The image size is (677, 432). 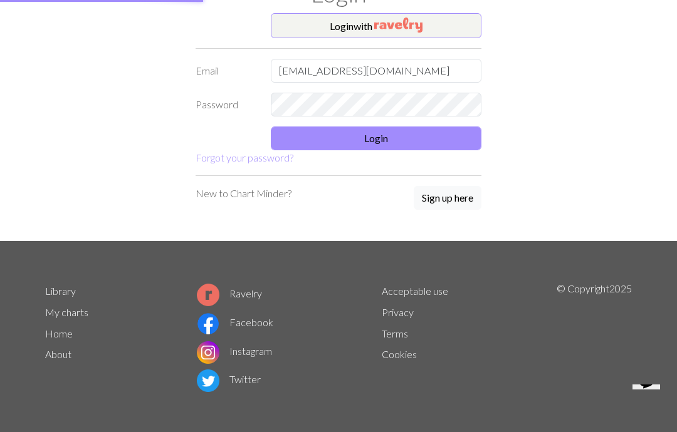 What do you see at coordinates (244, 157) in the screenshot?
I see `a: Forgot your password?` at bounding box center [244, 157].